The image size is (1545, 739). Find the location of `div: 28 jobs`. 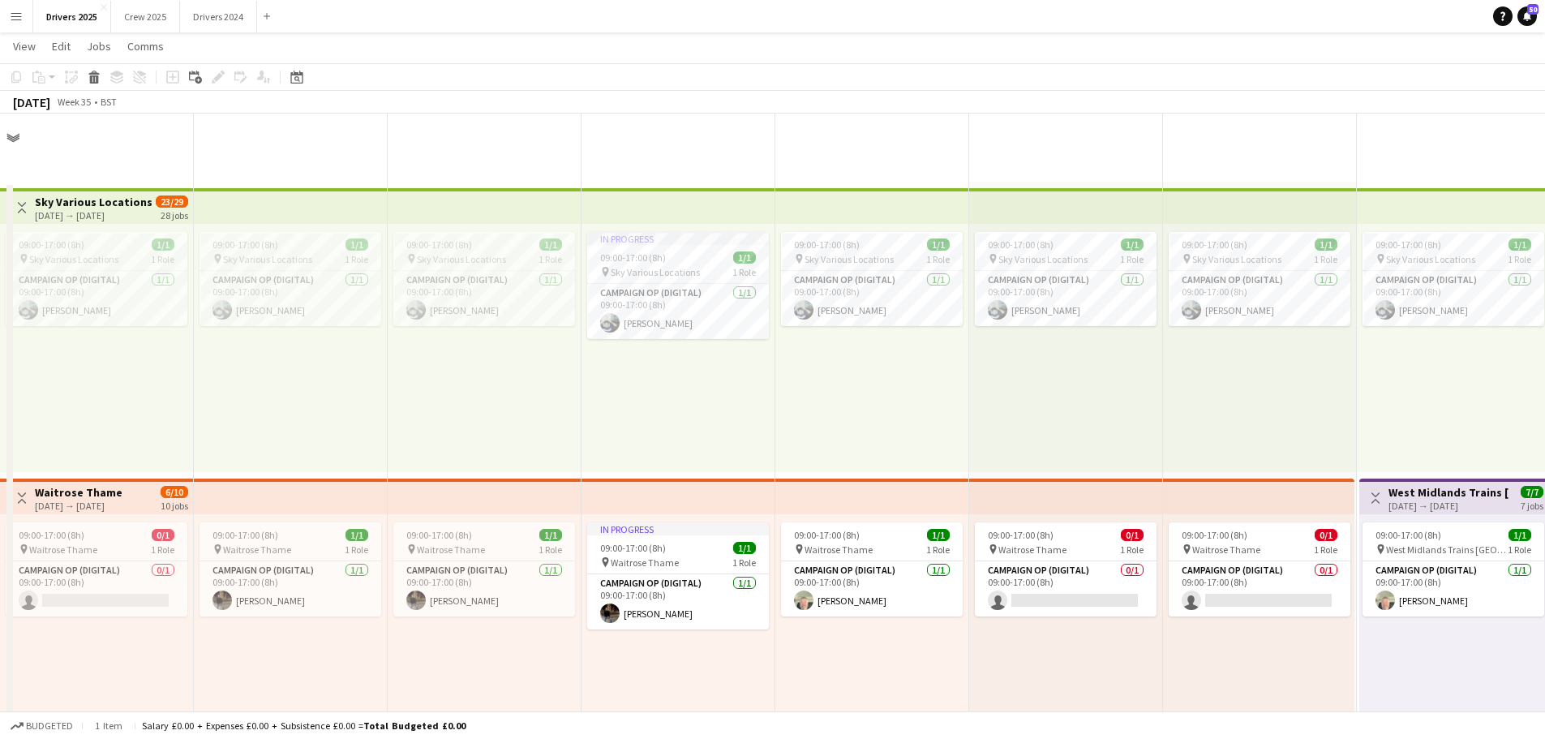

div: 28 jobs is located at coordinates (174, 214).